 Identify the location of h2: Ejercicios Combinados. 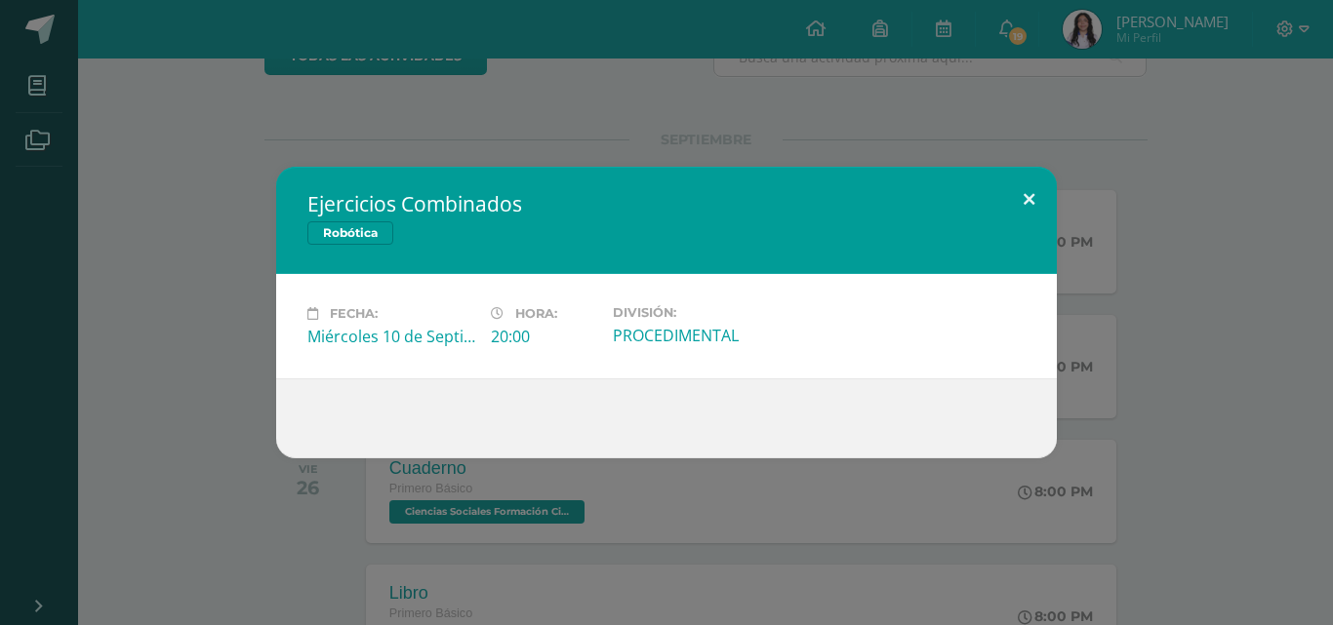
(666, 204).